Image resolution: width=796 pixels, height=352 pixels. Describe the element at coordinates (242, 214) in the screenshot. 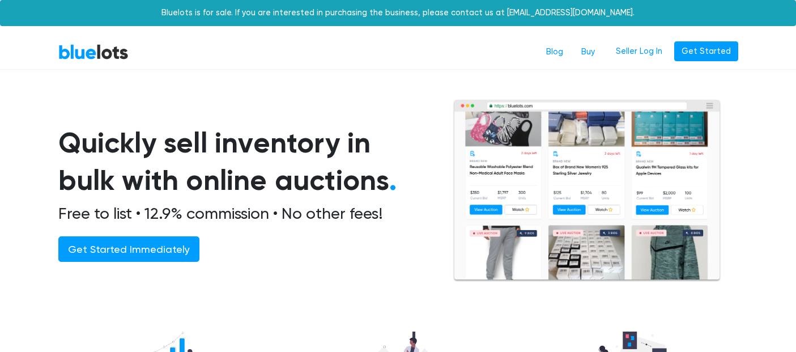

I see `h2: Free to list • 12.9% commission • No other fees!` at that location.